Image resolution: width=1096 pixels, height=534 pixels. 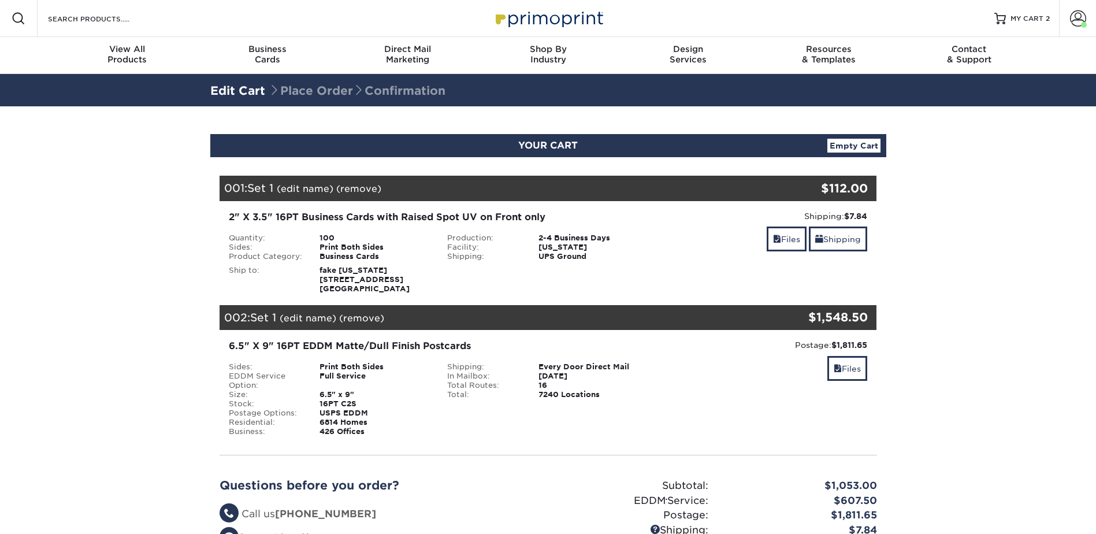 What do you see at coordinates (407, 49) in the screenshot?
I see `span: Direct Mail` at bounding box center [407, 49].